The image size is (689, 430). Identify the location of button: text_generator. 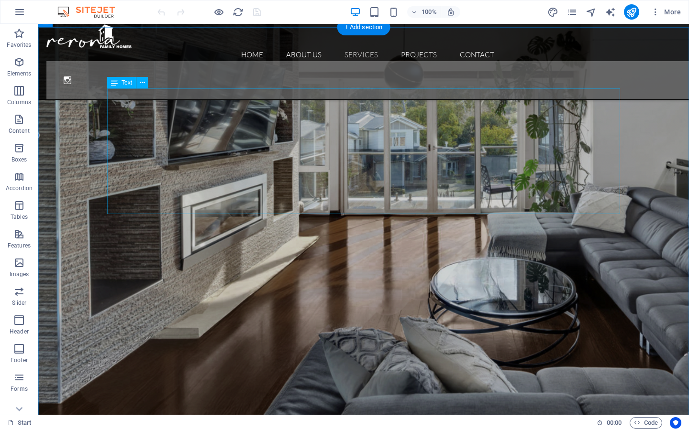
(610, 12).